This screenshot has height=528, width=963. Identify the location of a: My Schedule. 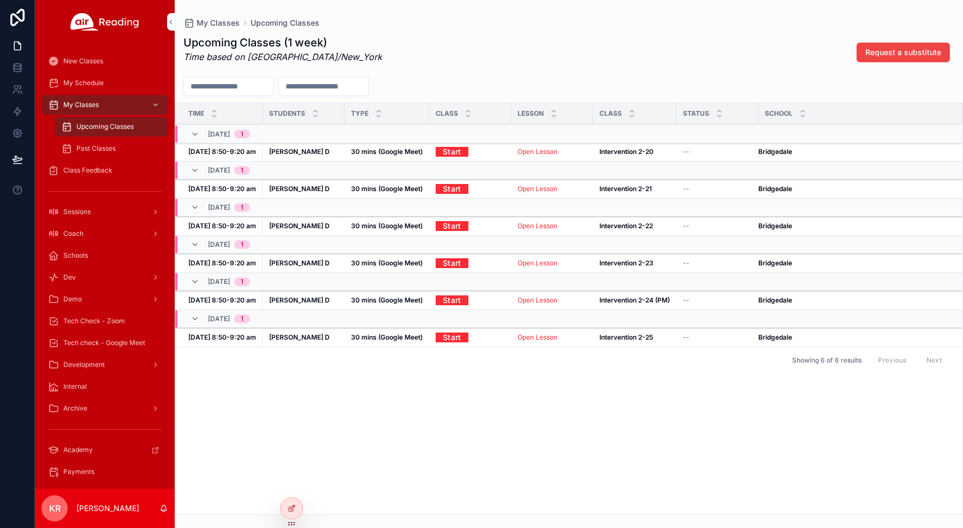
(105, 83).